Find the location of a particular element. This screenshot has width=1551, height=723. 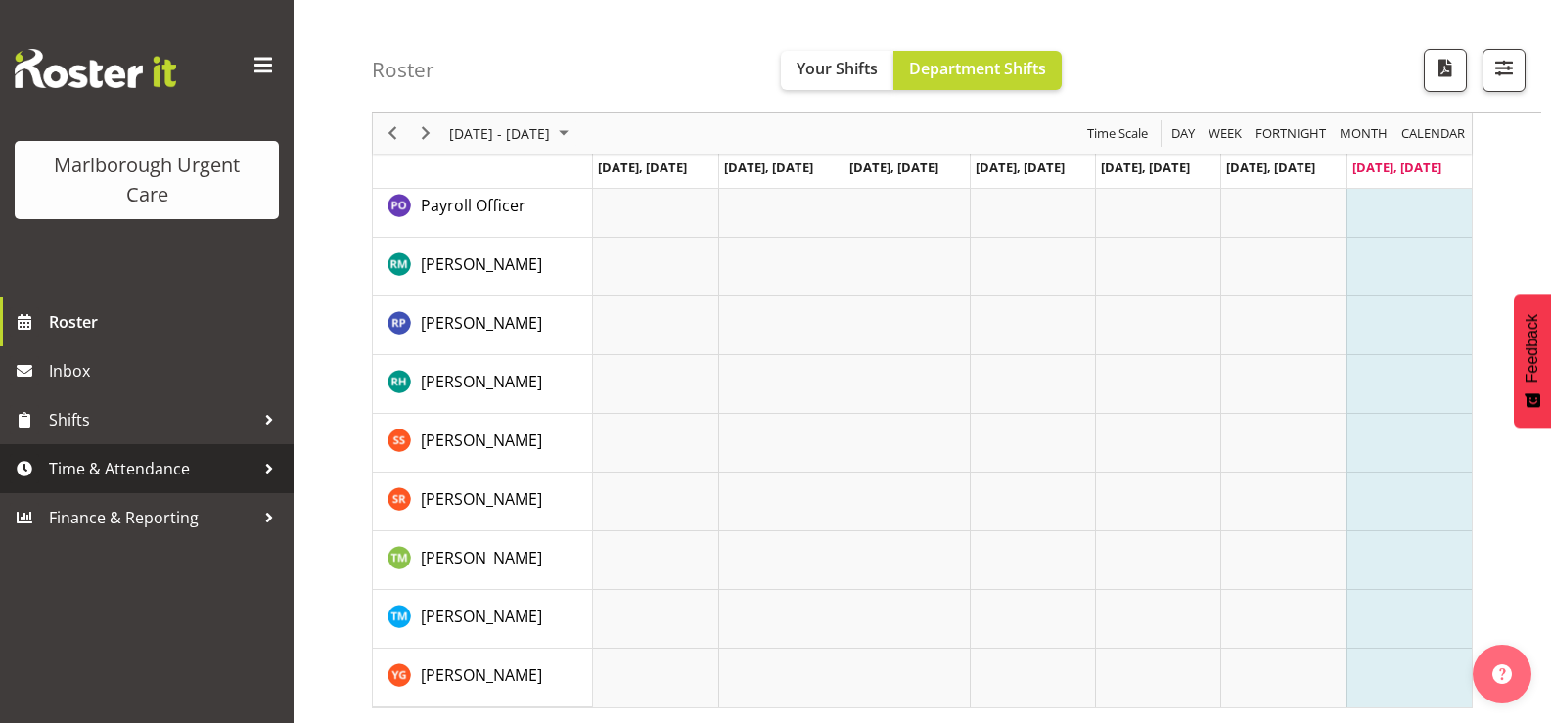

span: Week is located at coordinates (1225, 133).